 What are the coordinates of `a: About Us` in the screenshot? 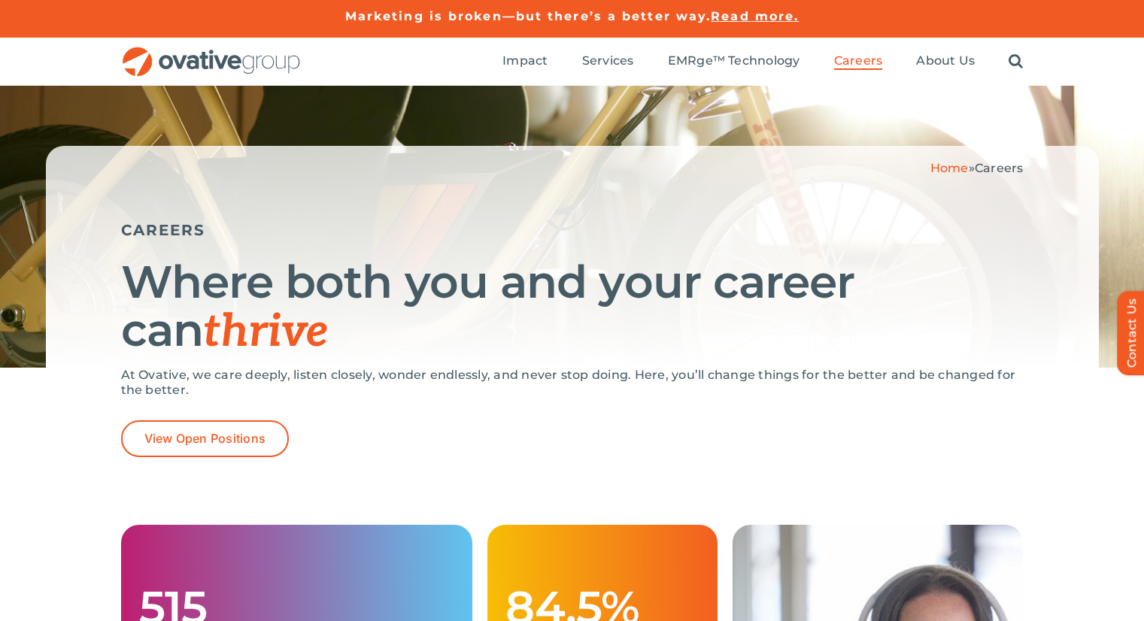 It's located at (945, 62).